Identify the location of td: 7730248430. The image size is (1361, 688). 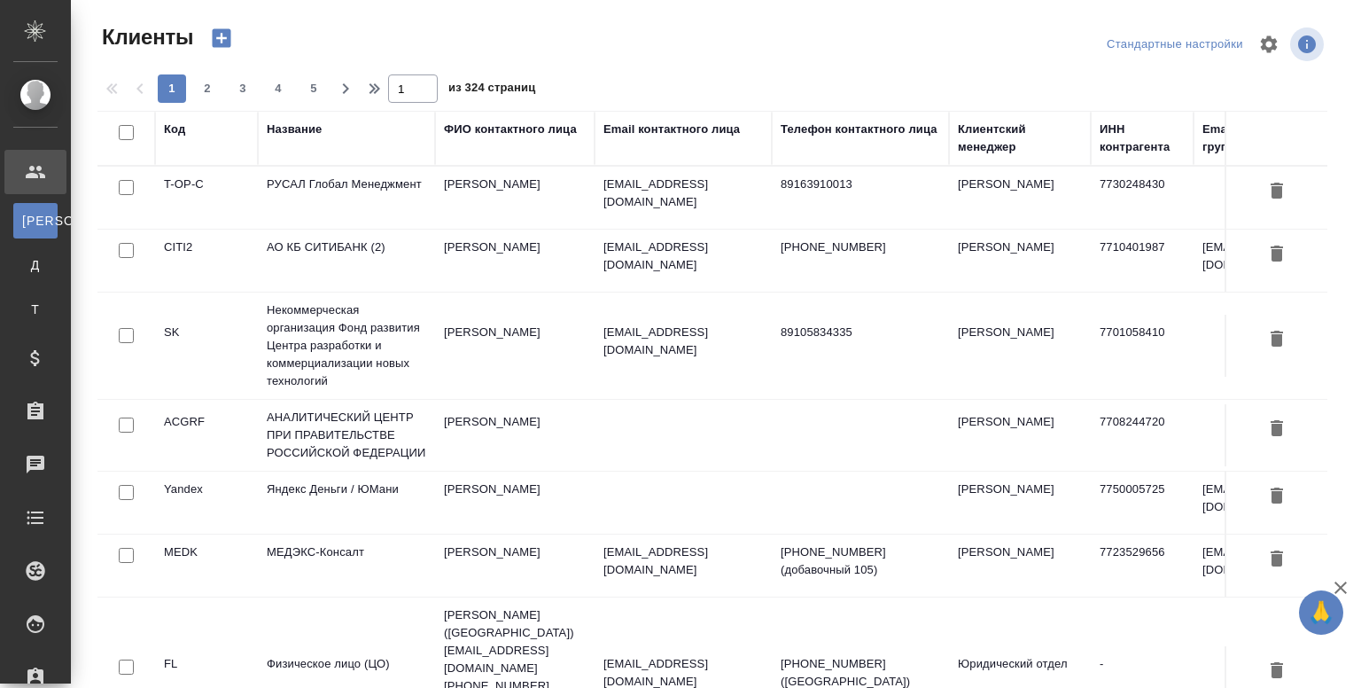
(1142, 198).